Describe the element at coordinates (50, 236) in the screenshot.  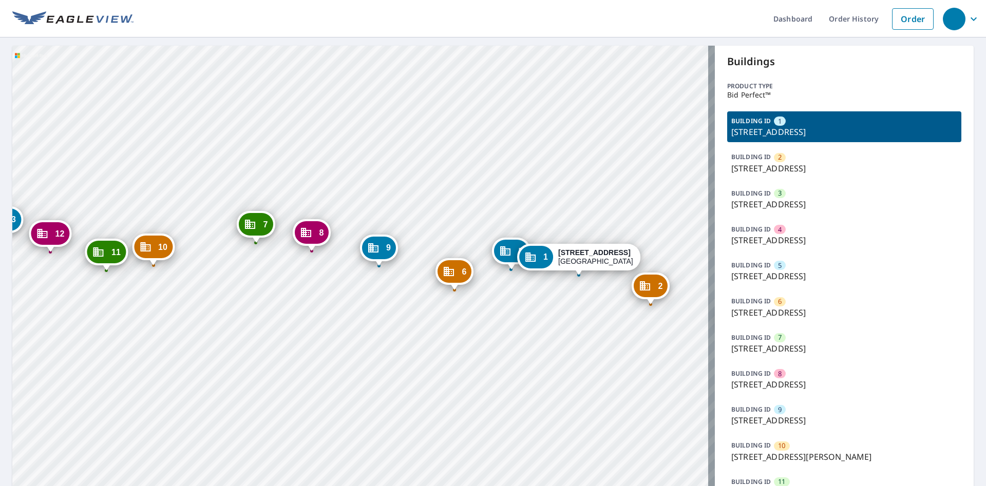
I see `div: Dropped pin, building 12, Commercial property, 11504 E Rogers Rd Longmont, CO 80501` at that location.